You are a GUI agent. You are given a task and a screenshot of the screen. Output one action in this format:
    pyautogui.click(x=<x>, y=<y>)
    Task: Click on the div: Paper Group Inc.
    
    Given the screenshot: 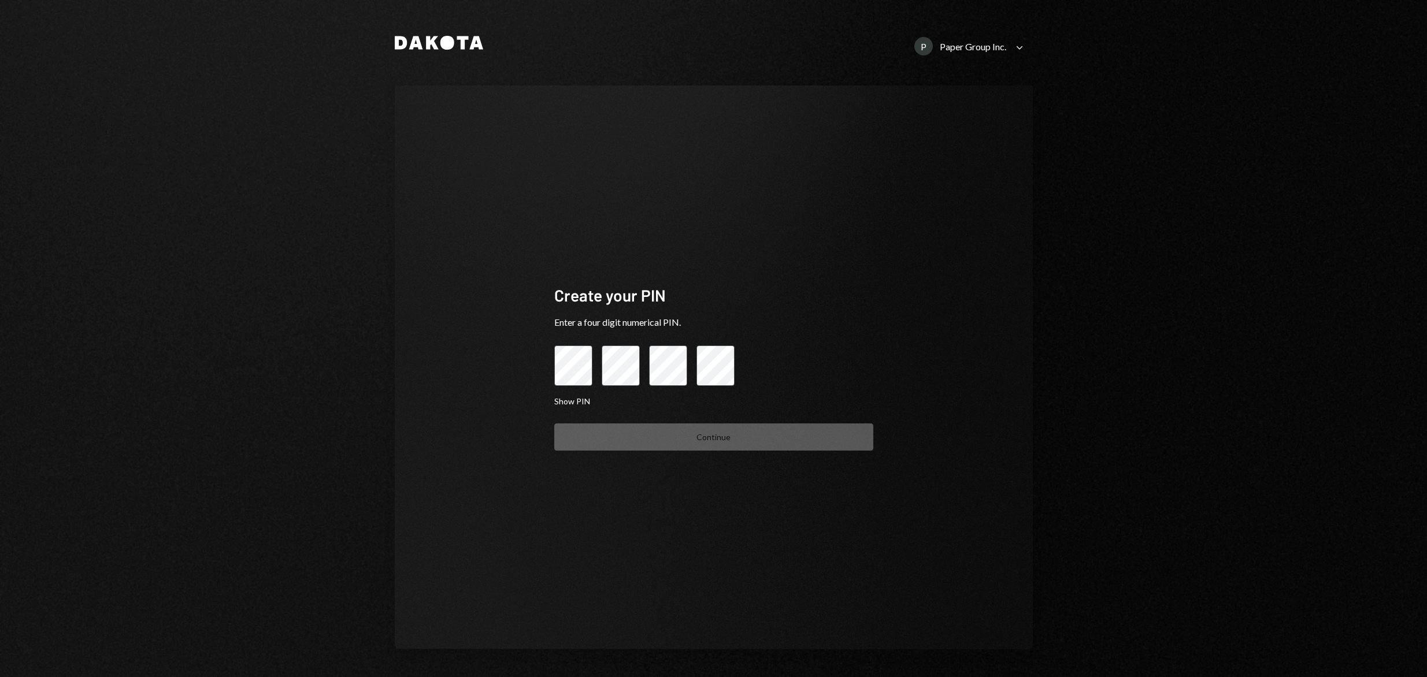 What is the action you would take?
    pyautogui.click(x=973, y=46)
    